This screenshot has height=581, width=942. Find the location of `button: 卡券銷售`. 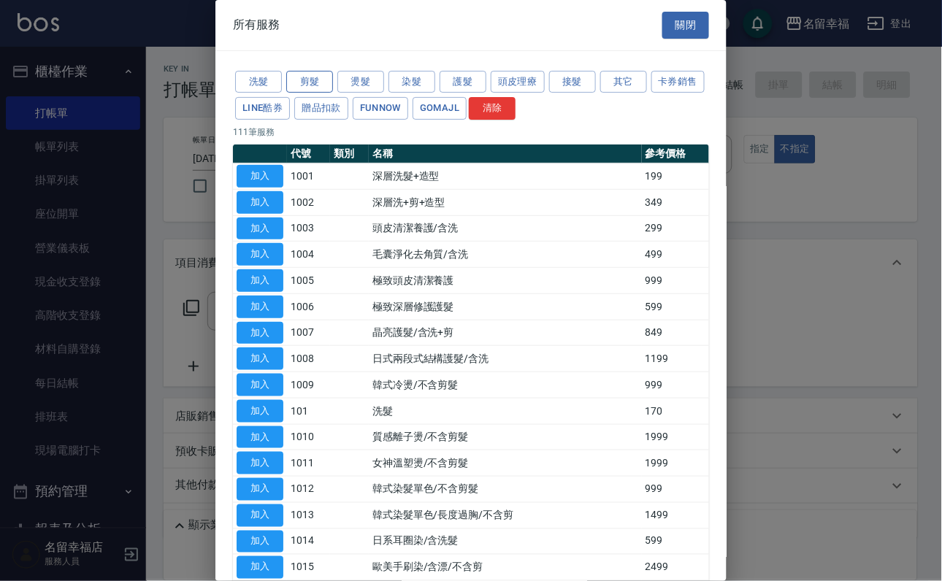

button: 卡券銷售 is located at coordinates (678, 82).